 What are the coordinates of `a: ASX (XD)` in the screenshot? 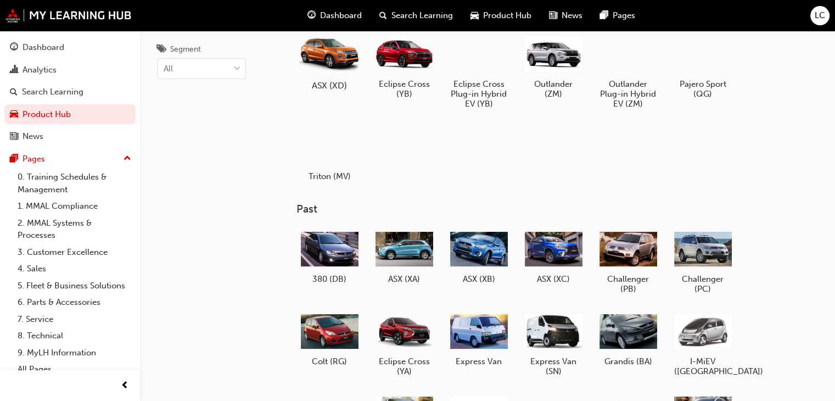 It's located at (329, 61).